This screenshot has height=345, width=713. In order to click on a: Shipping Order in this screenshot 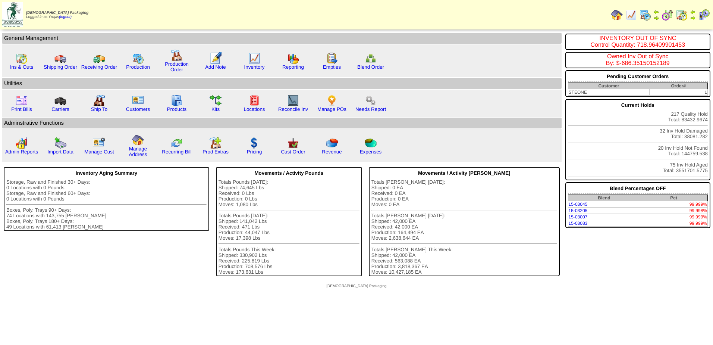, I will do `click(60, 67)`.